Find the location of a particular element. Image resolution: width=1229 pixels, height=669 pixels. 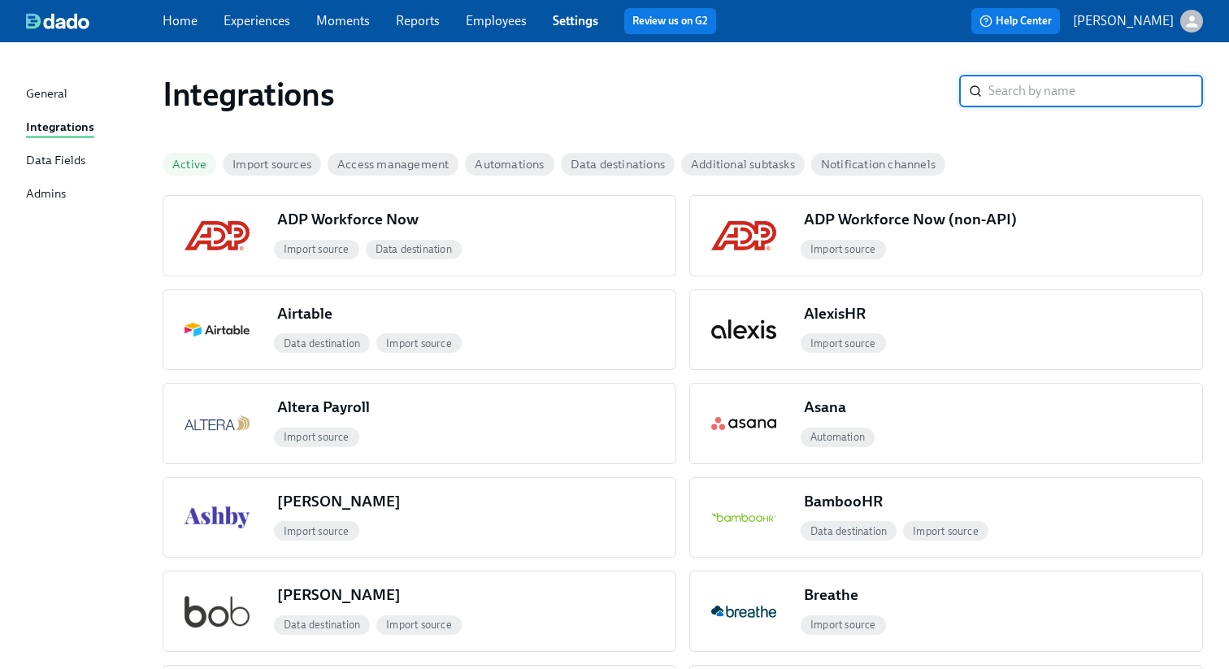

div: Integrations is located at coordinates (60, 128).